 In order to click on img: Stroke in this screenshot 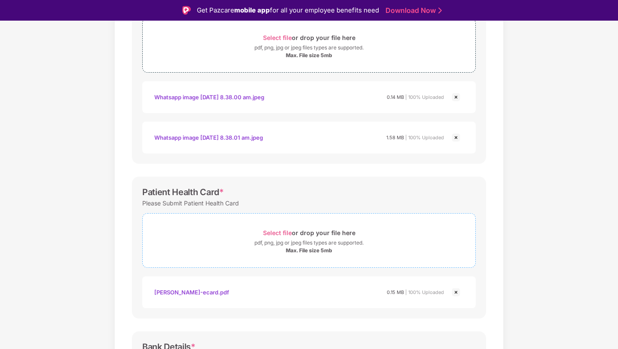, I will do `click(440, 10)`.